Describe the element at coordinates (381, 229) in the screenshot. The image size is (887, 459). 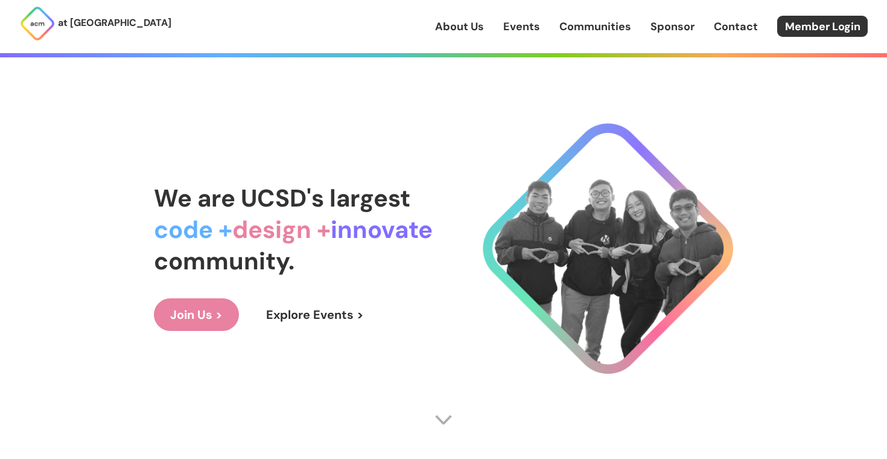
I see `span: innovate` at that location.